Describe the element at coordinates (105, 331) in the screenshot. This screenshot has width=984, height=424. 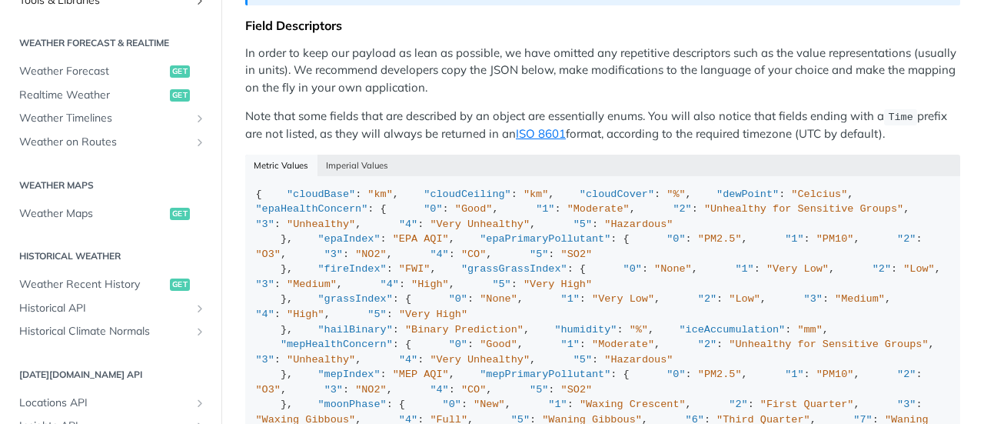
I see `span: Historical Climate Normals` at that location.